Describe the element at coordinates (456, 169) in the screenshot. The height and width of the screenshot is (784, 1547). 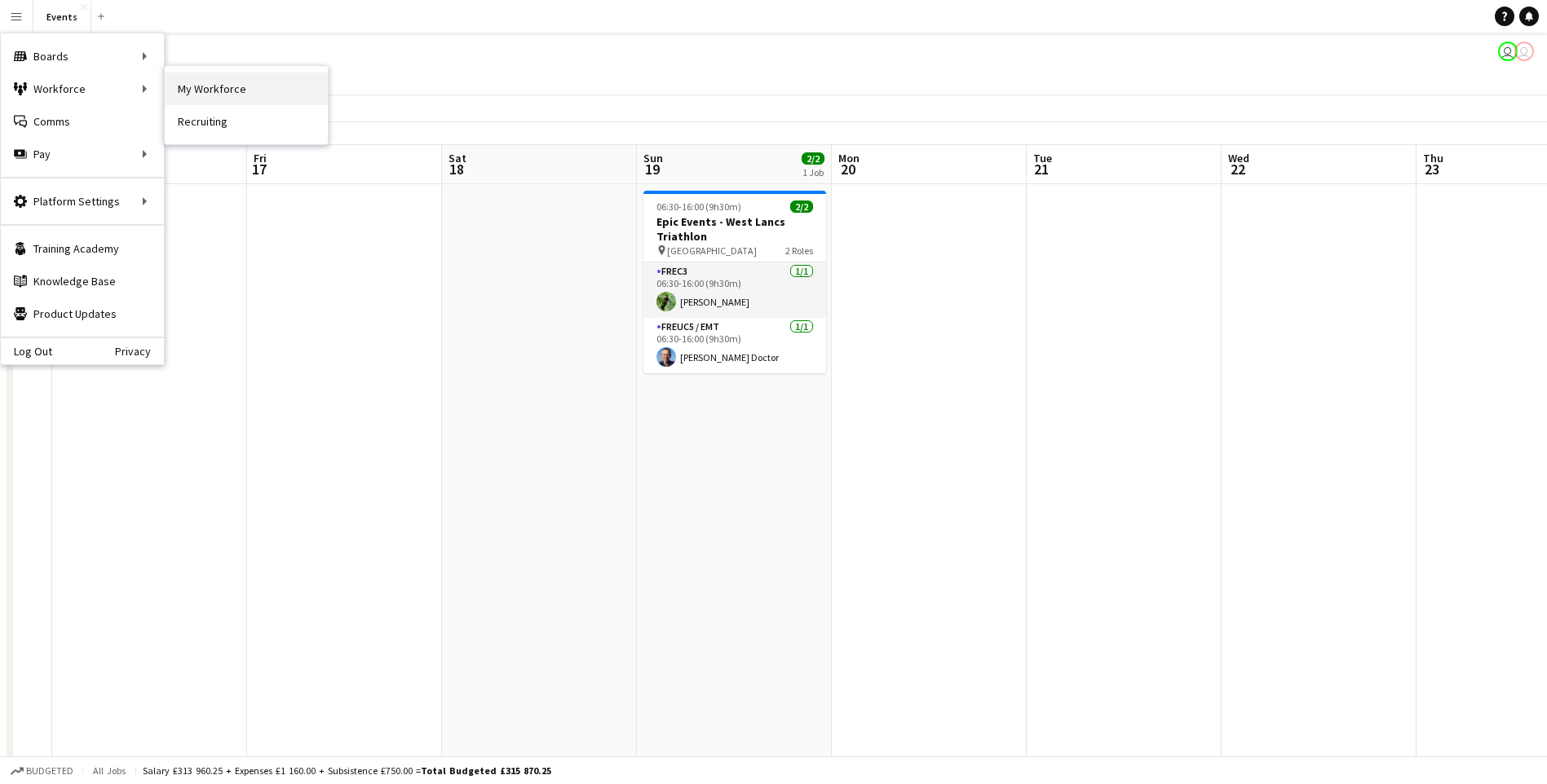
I see `span: 18` at that location.